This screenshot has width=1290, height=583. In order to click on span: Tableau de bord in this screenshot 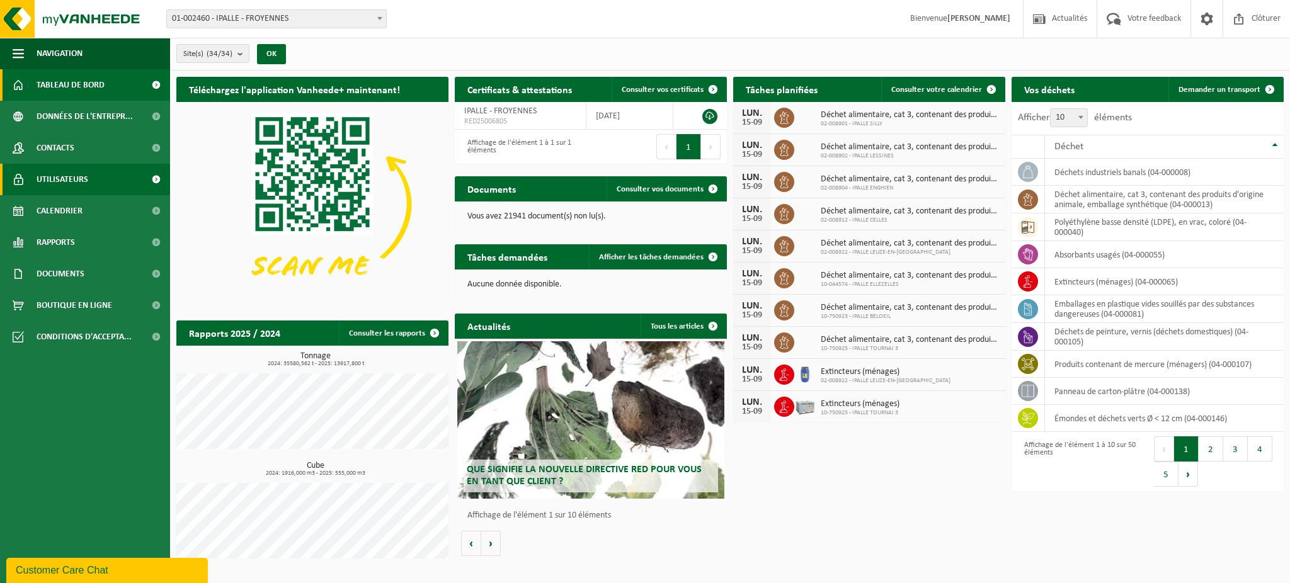, I will do `click(71, 85)`.